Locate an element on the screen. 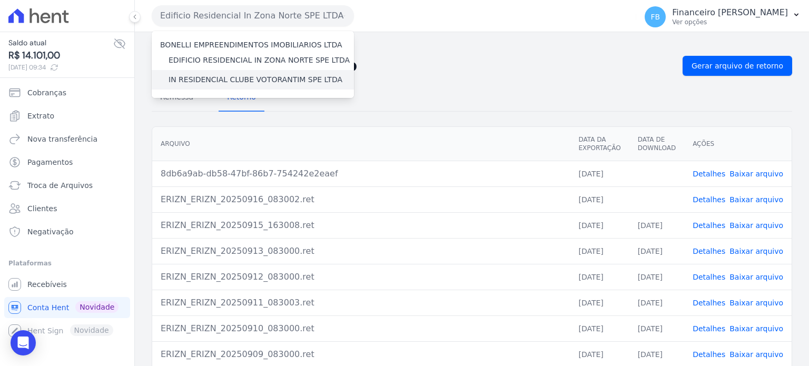 The image size is (809, 366). div: Plataformas is located at coordinates (67, 263).